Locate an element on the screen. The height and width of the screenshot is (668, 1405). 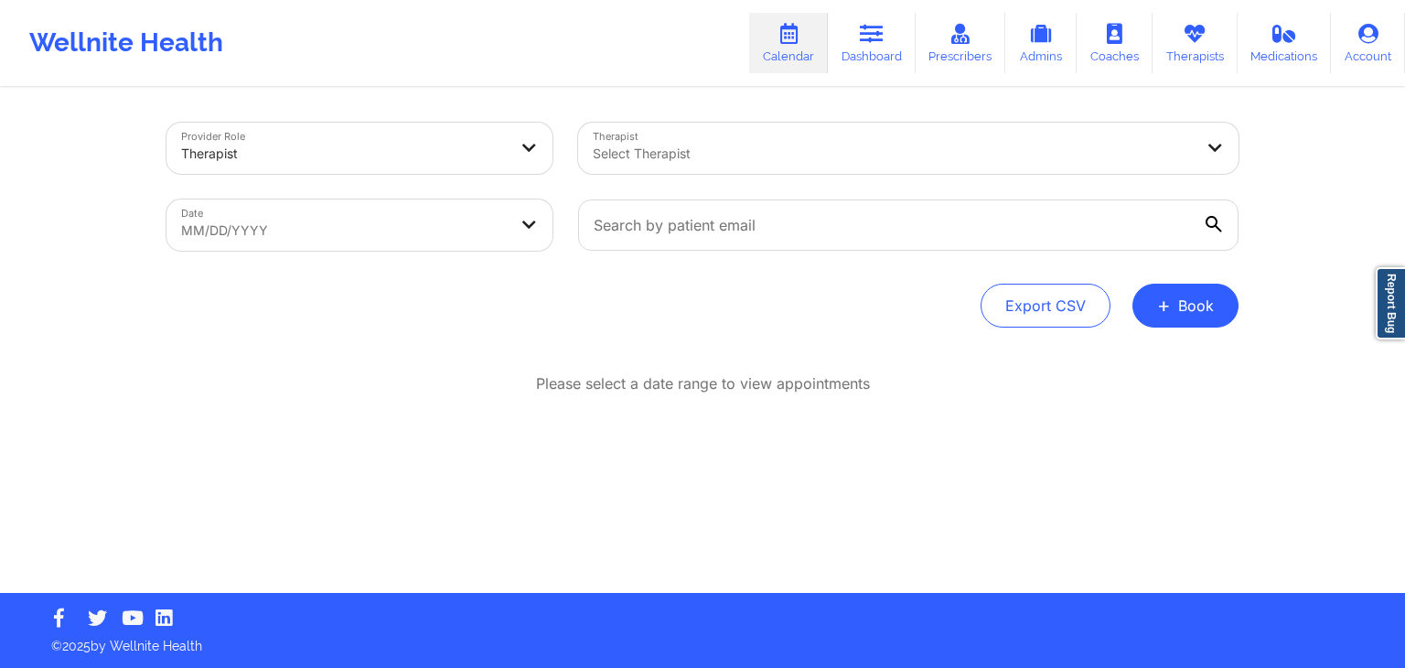
a: Prescribers is located at coordinates (961, 43).